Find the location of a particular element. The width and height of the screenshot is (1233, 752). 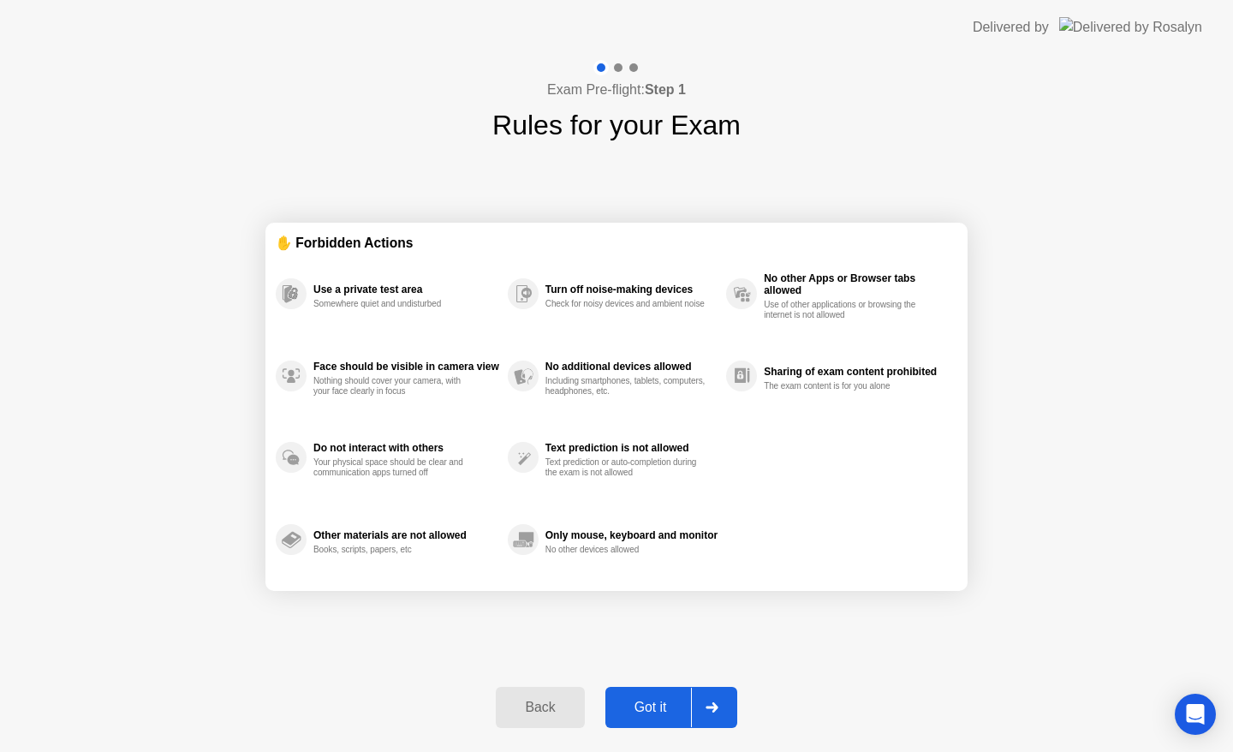

div: Use of other applications or browsing the internet is not allowed is located at coordinates (844, 310).